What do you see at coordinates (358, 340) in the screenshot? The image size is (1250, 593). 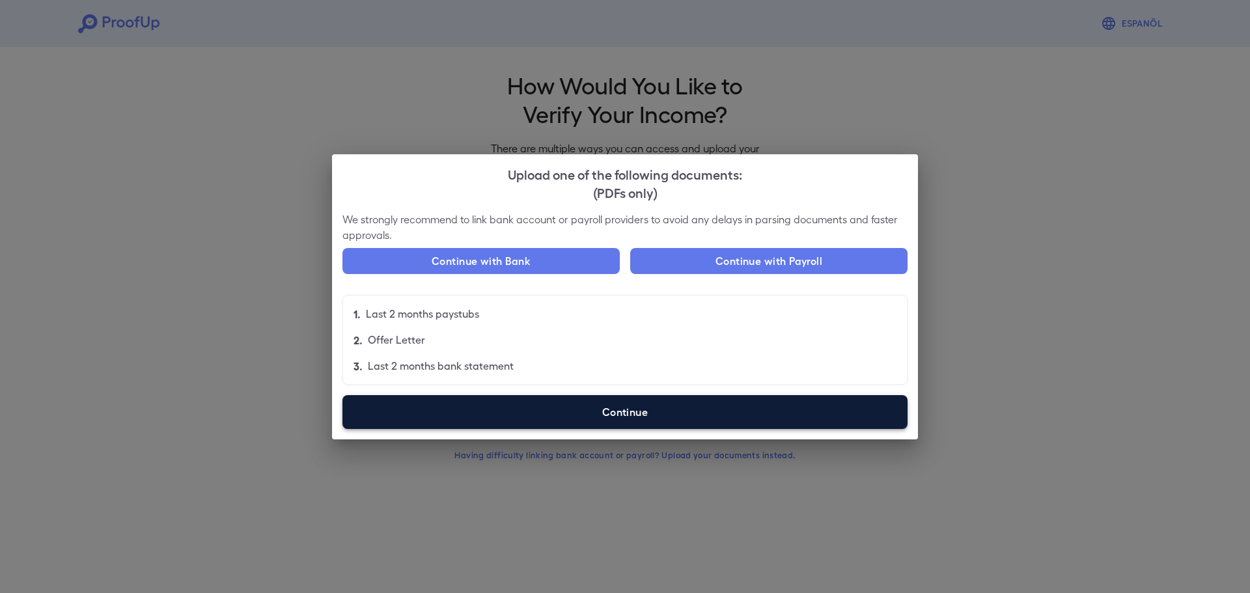 I see `p: 2.` at bounding box center [358, 340].